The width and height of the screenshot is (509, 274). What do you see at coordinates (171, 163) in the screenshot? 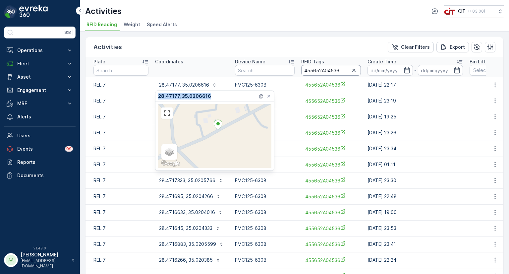
I see `a: Open this area in Google Maps (opens a new window)` at bounding box center [171, 163].